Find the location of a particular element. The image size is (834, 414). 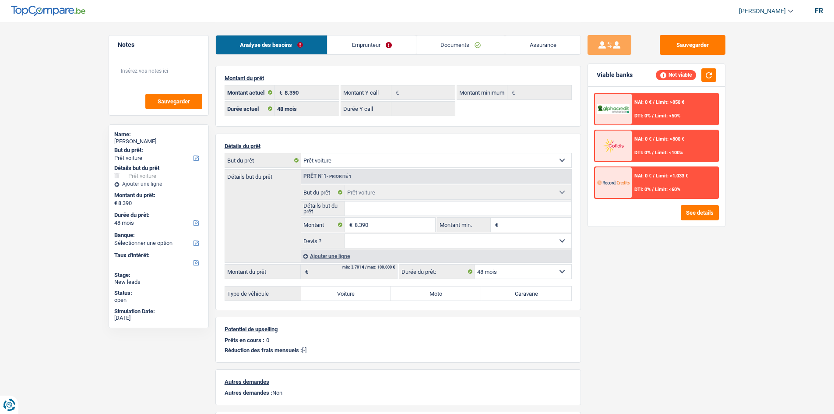

img: AlphaCredit is located at coordinates (613, 109).